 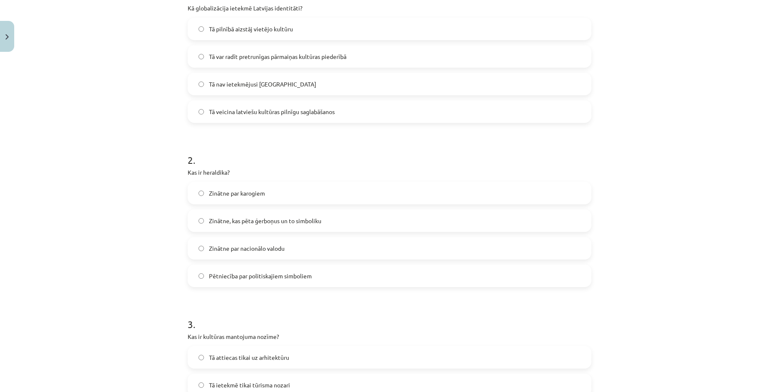 What do you see at coordinates (249, 357) in the screenshot?
I see `span: Tā attiecas tikai uz arhitektūru` at bounding box center [249, 357].